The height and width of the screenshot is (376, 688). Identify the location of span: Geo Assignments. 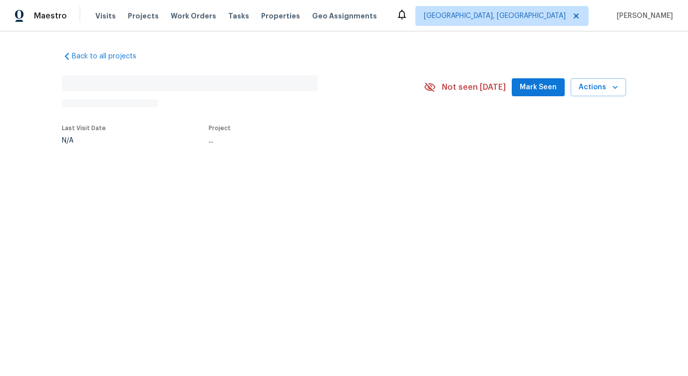
(344, 16).